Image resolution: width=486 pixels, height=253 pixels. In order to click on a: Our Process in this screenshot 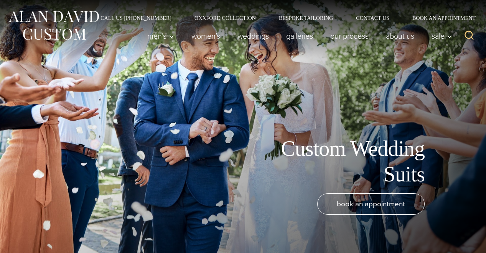, I will do `click(349, 36)`.